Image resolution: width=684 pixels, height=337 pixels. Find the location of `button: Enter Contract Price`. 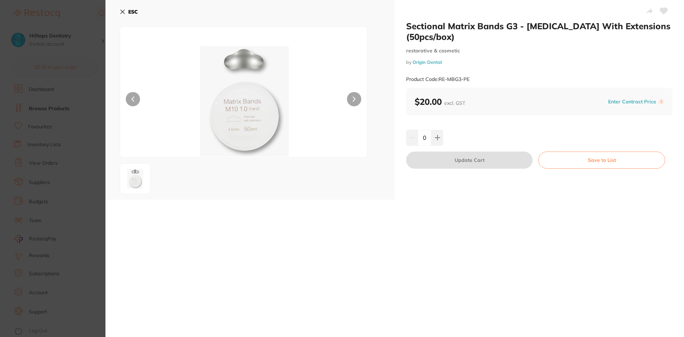

button: Enter Contract Price is located at coordinates (632, 101).